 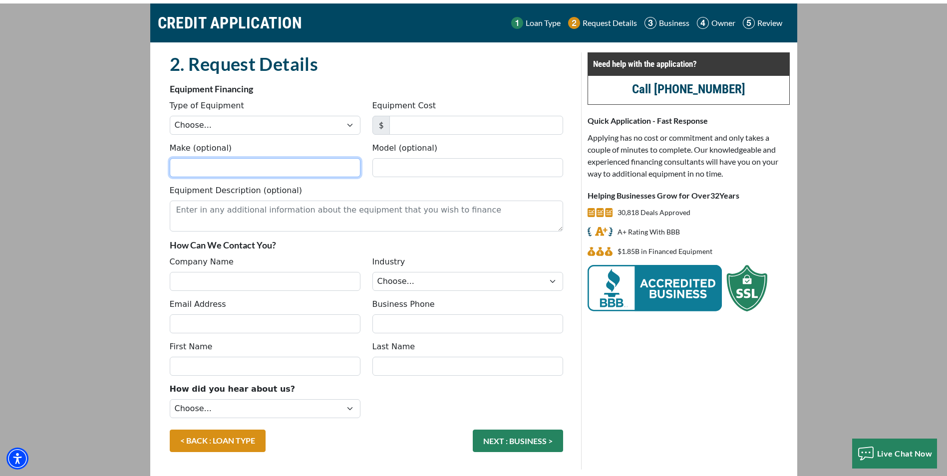 What do you see at coordinates (230, 23) in the screenshot?
I see `h1: CREDIT APPLICATION` at bounding box center [230, 23].